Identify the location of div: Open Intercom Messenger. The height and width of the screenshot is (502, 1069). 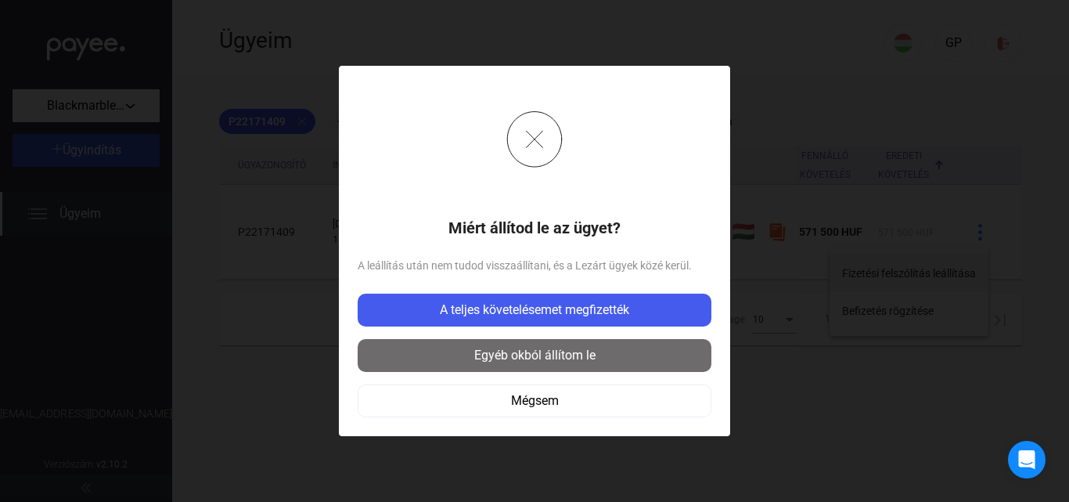
(1027, 459).